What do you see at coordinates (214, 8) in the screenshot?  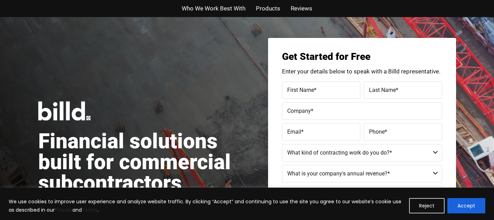 I see `span: Who We Work Best With` at bounding box center [214, 8].